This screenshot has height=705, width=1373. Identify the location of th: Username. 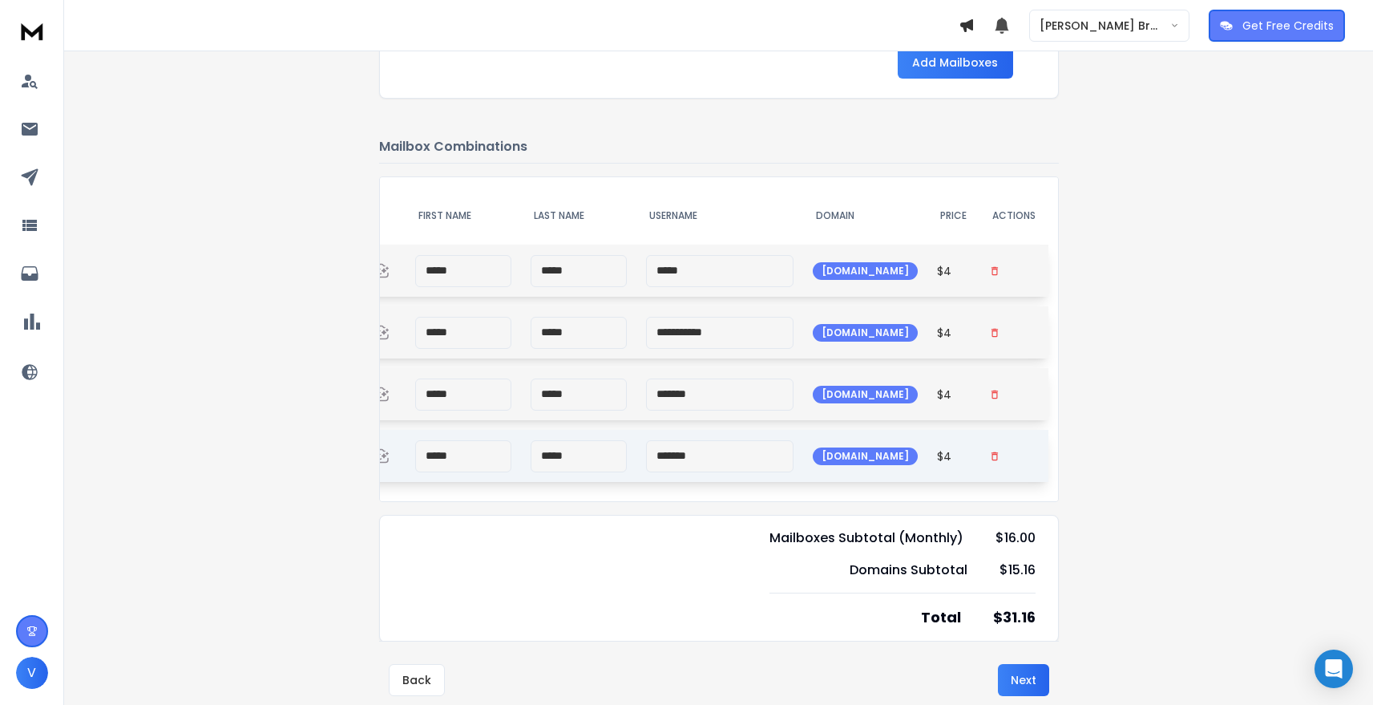
(720, 216).